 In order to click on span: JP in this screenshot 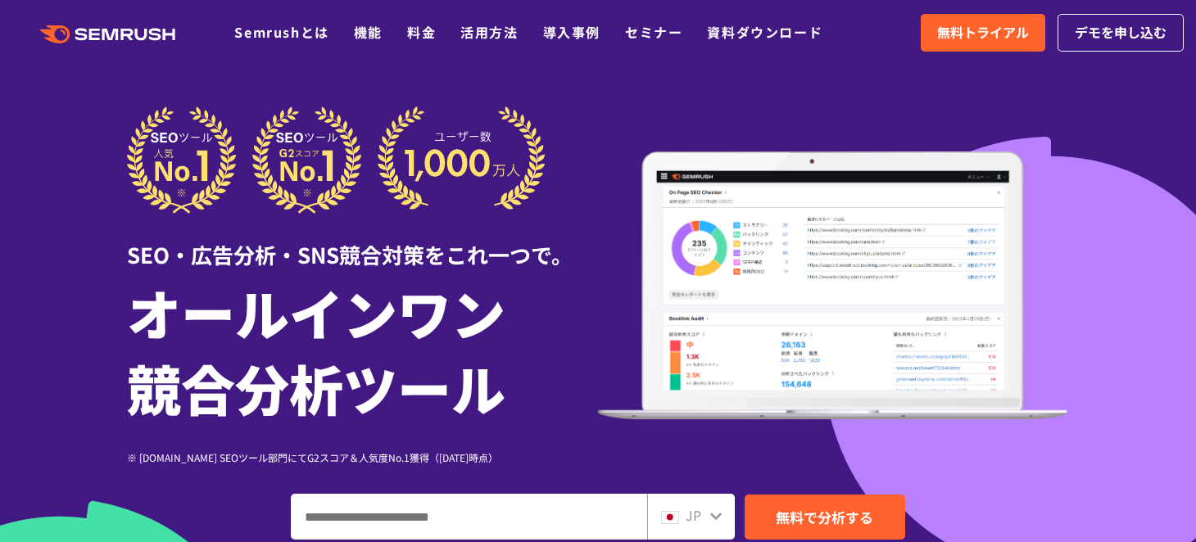, I will do `click(693, 515)`.